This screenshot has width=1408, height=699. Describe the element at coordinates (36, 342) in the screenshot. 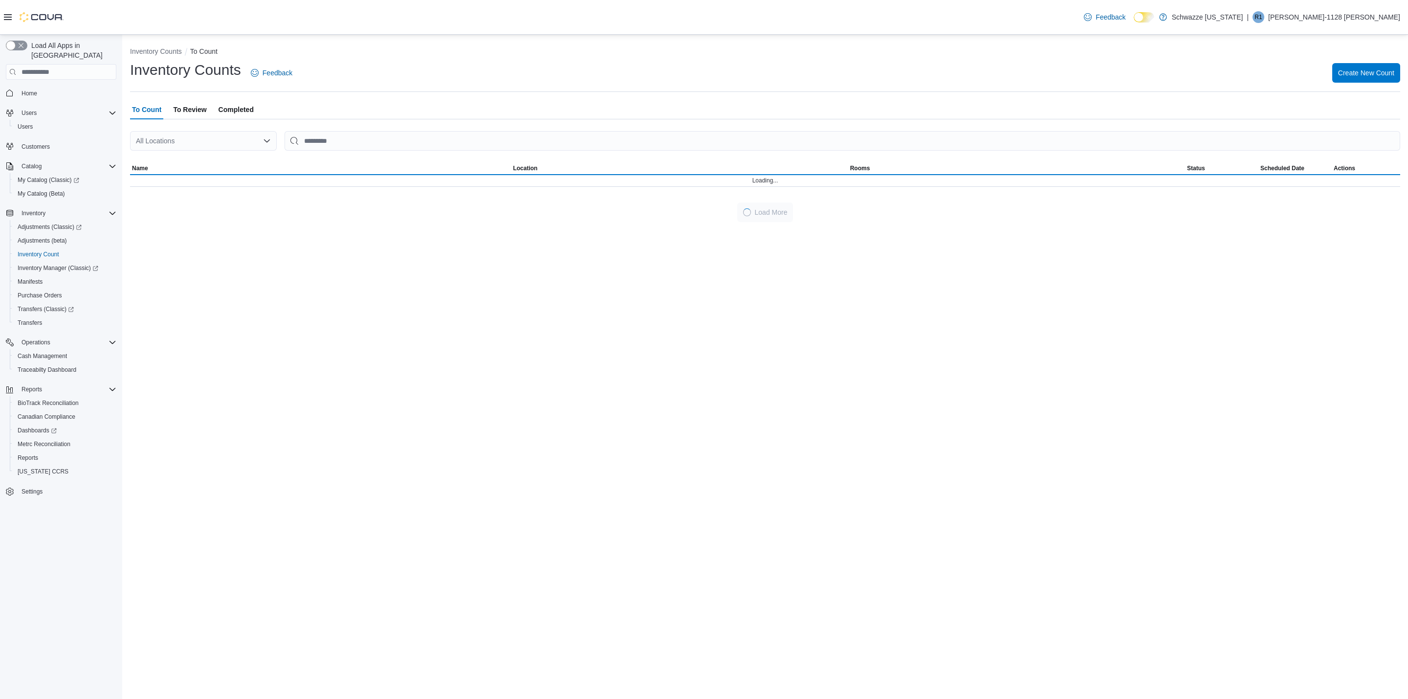

I see `button: Operations` at that location.